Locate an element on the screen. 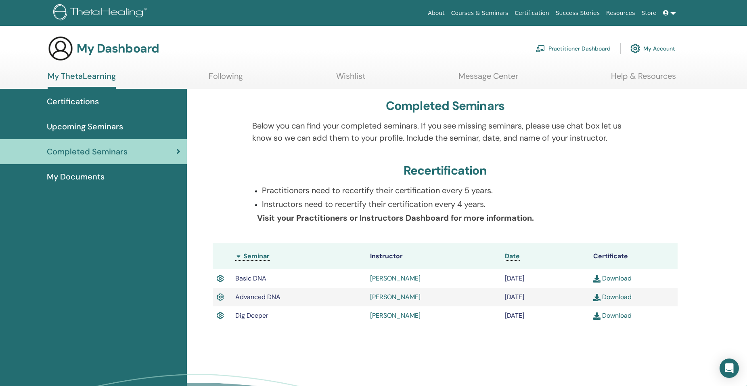 The height and width of the screenshot is (386, 747). a: My Account is located at coordinates (653, 48).